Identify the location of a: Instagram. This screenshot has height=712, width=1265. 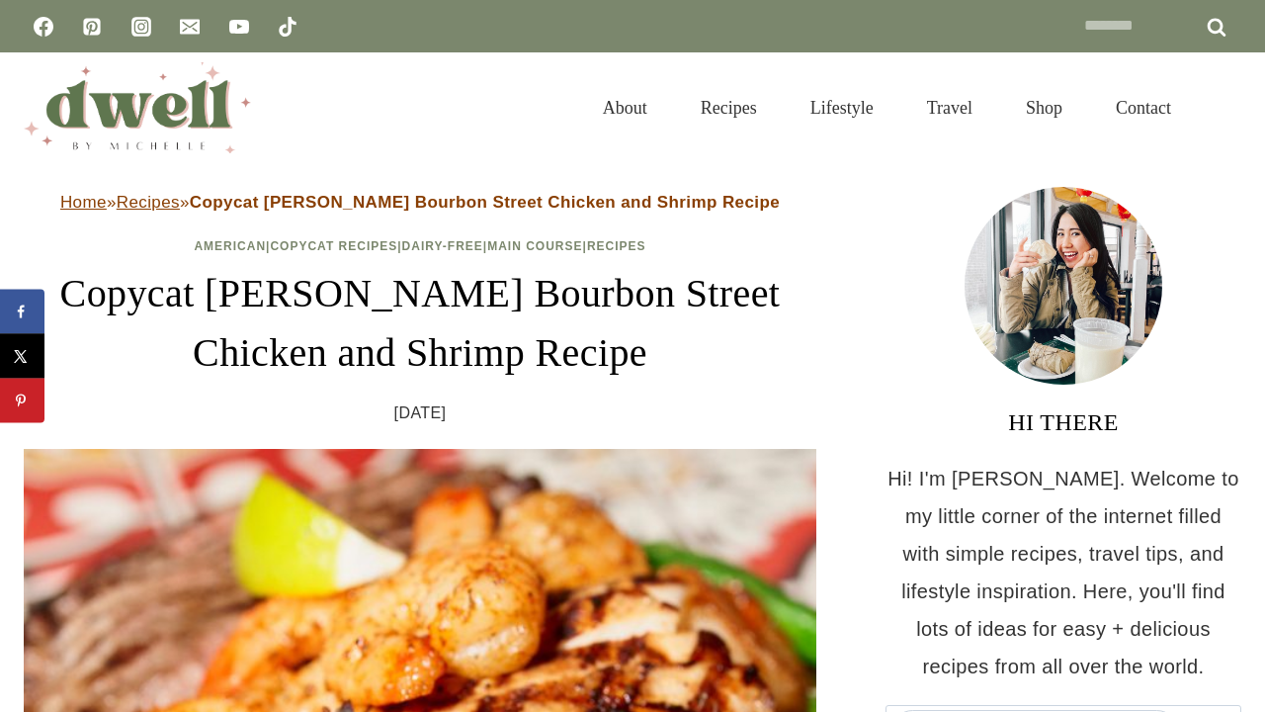
(141, 27).